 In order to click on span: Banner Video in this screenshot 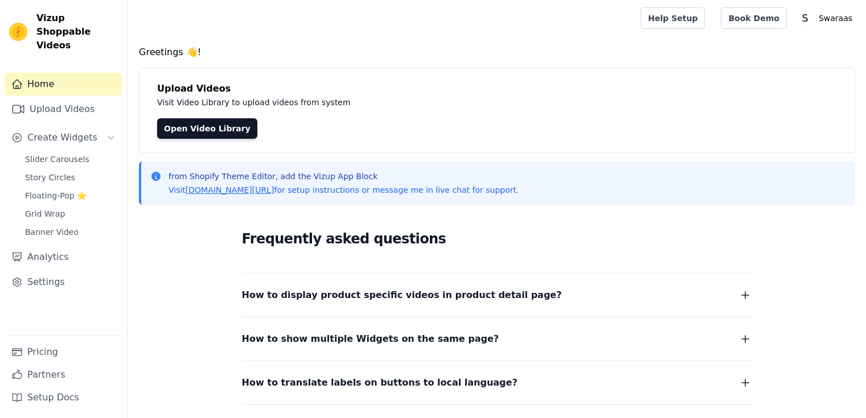, I will do `click(52, 232)`.